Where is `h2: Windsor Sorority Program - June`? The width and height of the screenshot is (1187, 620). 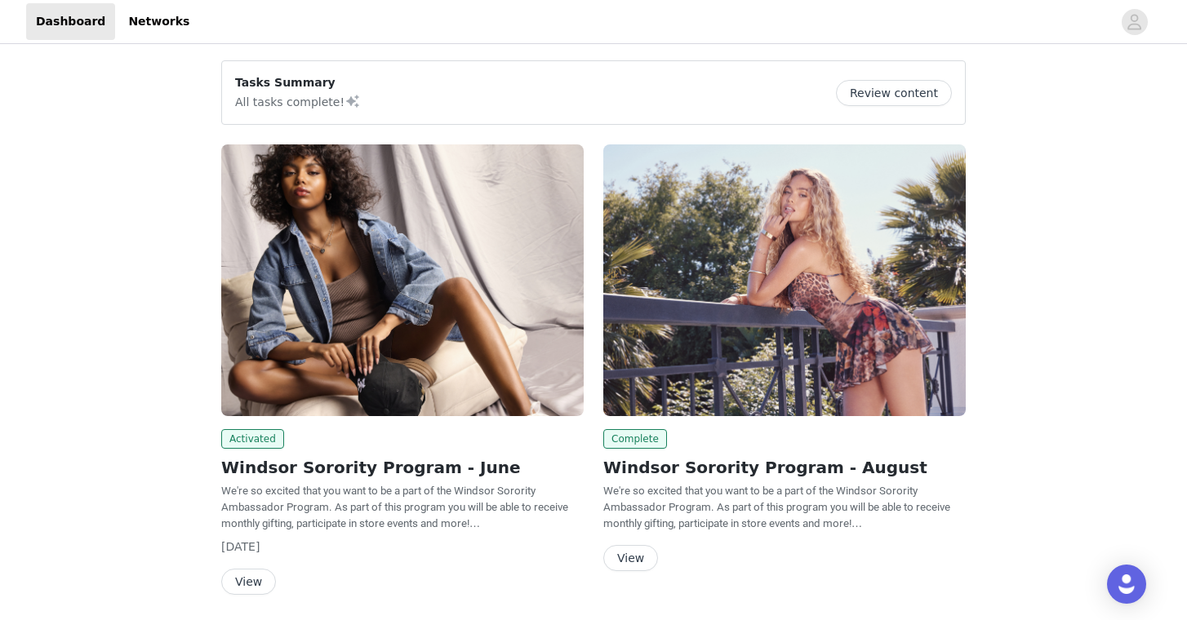 h2: Windsor Sorority Program - June is located at coordinates (402, 468).